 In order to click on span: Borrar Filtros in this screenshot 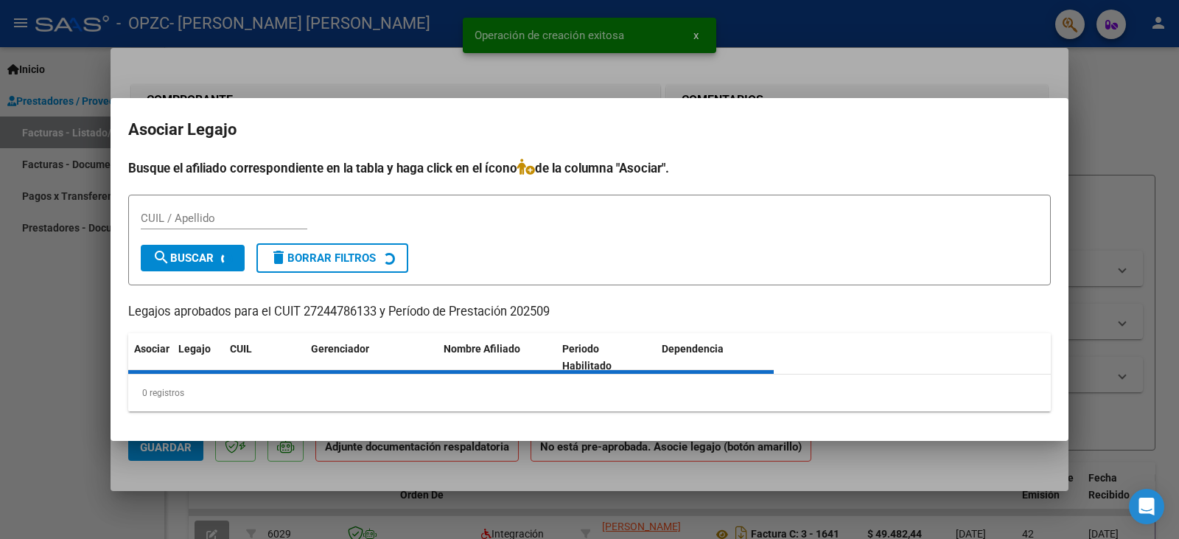, I will do `click(323, 258)`.